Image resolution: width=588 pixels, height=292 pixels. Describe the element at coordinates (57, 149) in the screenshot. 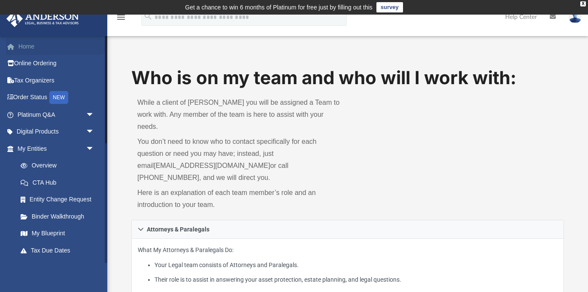

I see `a: My Entitiesarrow_drop_down` at that location.